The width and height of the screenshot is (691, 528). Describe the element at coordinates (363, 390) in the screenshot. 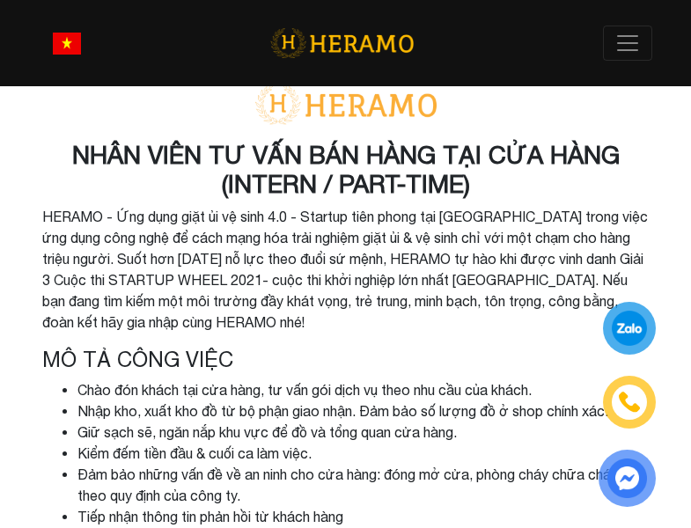

I see `li: Chào đón khách tại cửa hàng, tư vấn gói dịch vụ theo nhu cầu của khách.` at that location.